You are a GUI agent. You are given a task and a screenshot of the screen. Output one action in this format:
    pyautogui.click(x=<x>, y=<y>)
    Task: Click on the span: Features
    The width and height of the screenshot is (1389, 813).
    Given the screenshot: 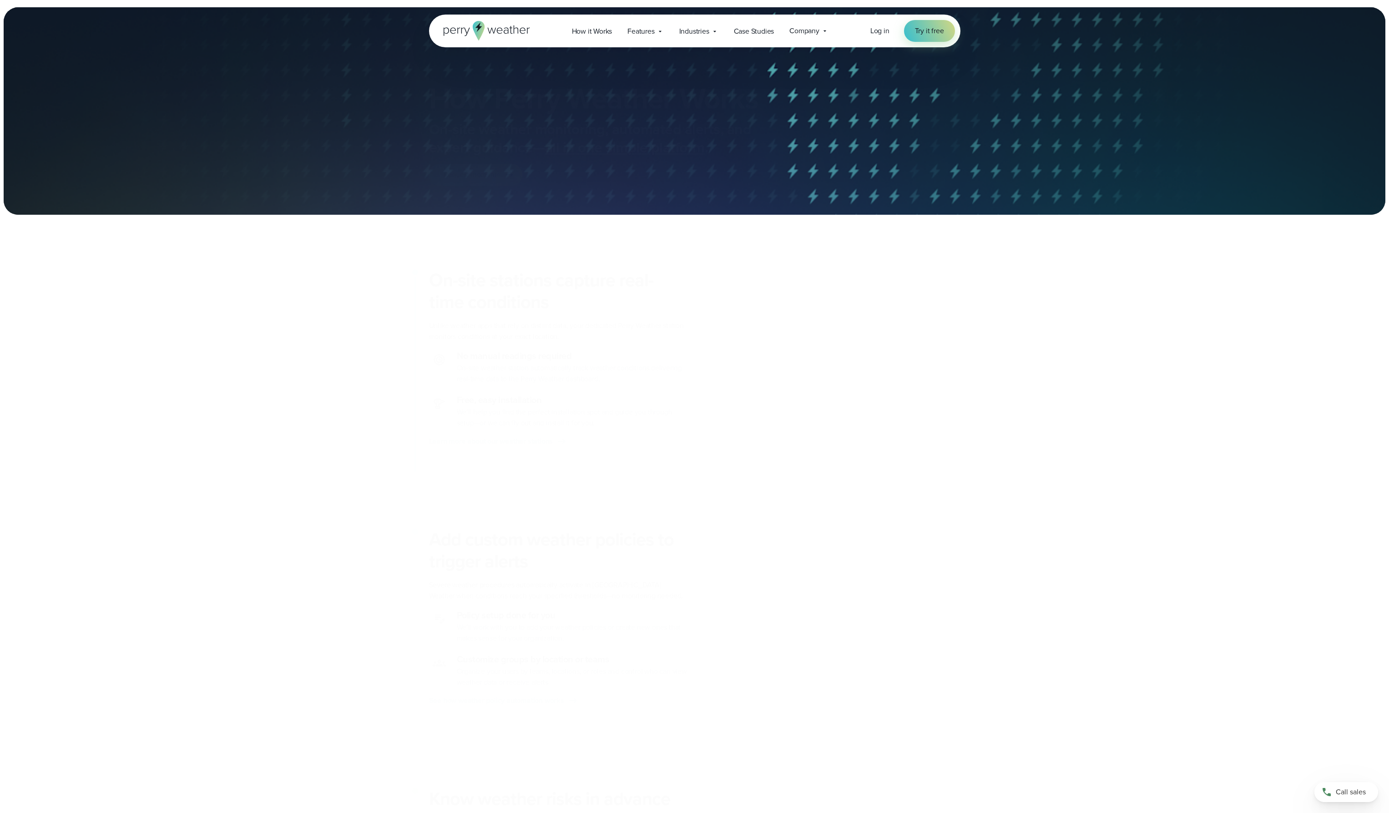 What is the action you would take?
    pyautogui.click(x=641, y=31)
    